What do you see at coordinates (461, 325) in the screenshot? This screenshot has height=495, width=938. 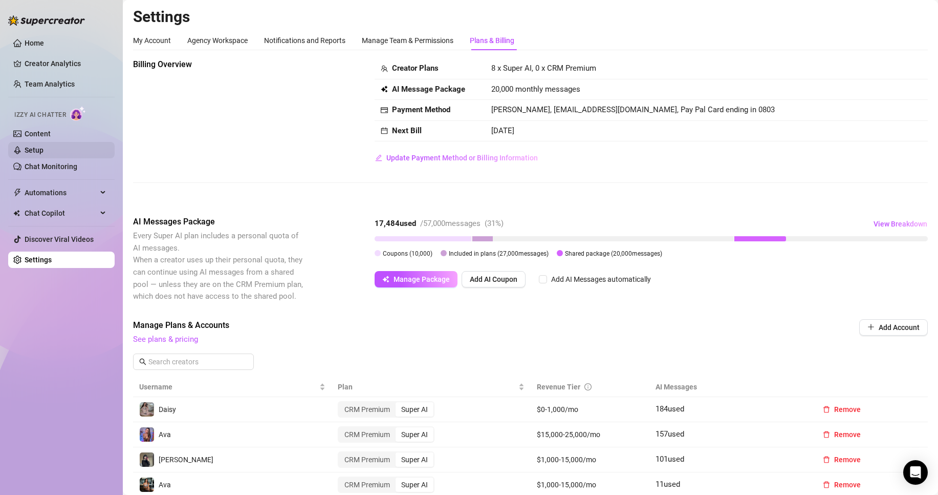 I see `span: Manage Plans & Accounts` at bounding box center [461, 325].